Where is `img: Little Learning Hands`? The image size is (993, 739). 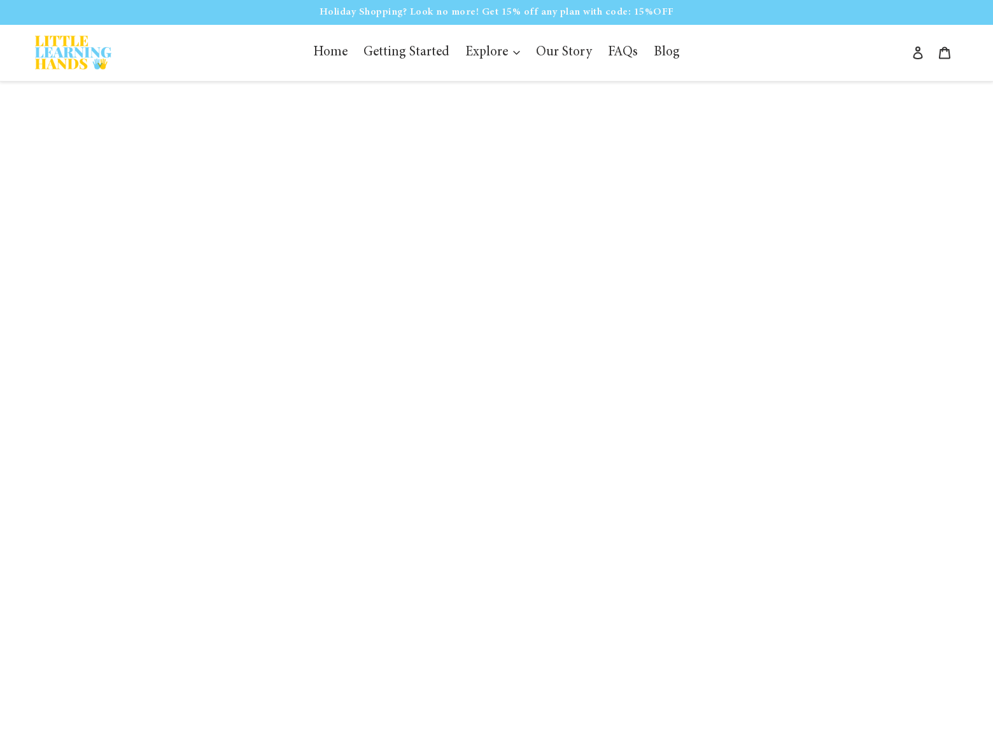
img: Little Learning Hands is located at coordinates (73, 52).